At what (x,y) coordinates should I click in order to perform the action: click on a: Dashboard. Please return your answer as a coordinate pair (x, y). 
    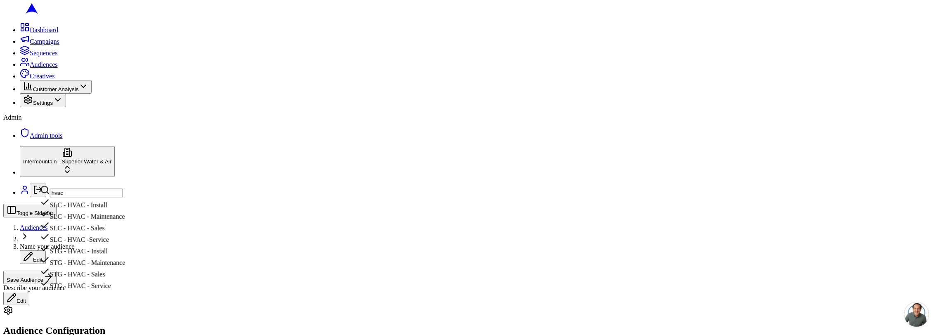
    Looking at the image, I should click on (39, 30).